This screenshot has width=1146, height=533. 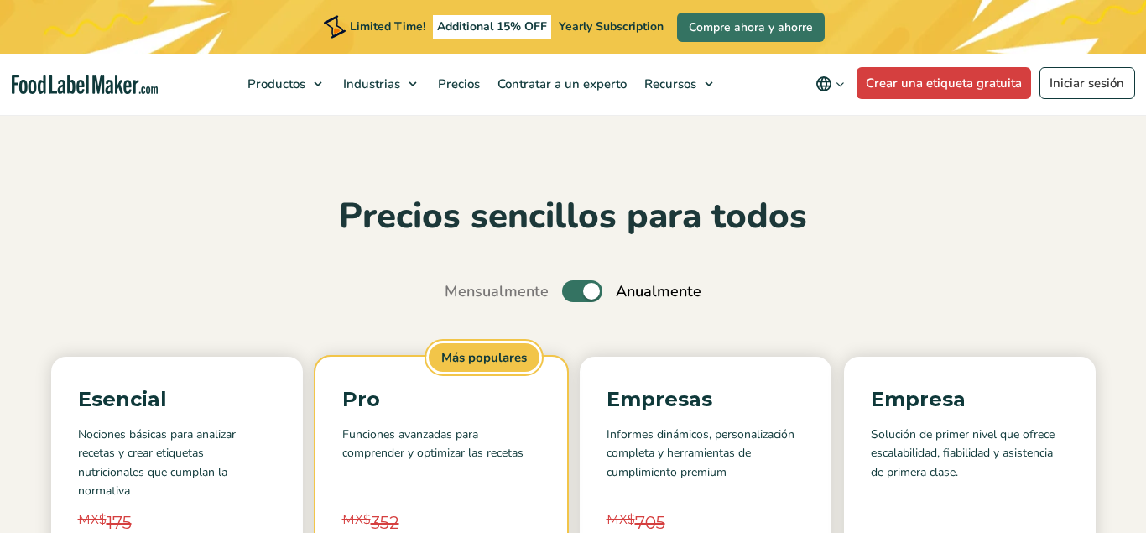 What do you see at coordinates (177, 399) in the screenshot?
I see `p: Esencial` at bounding box center [177, 399].